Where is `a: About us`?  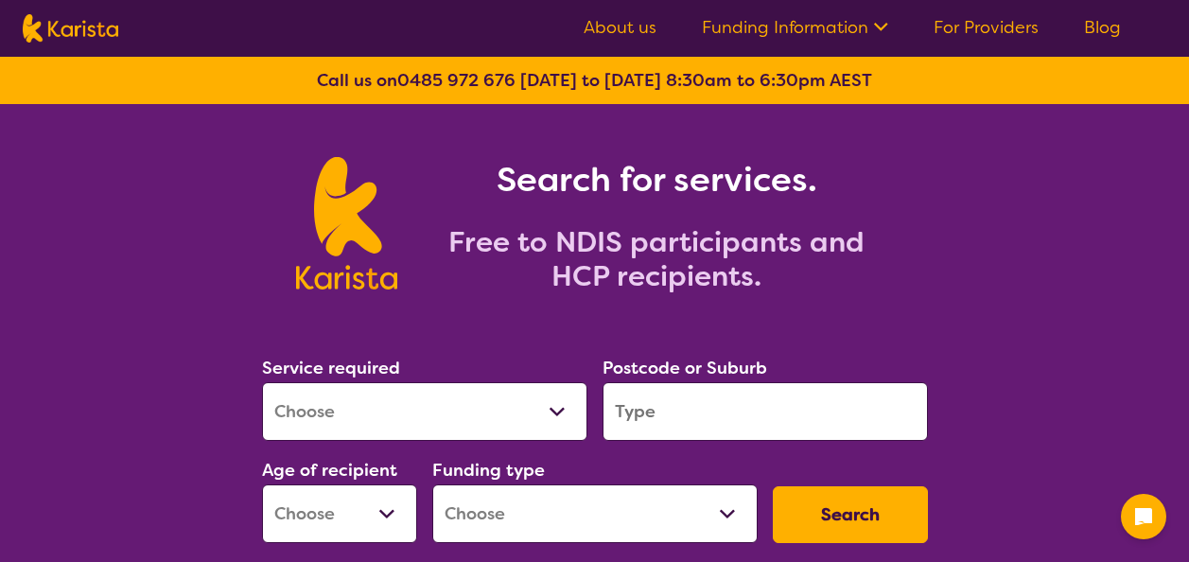 a: About us is located at coordinates (620, 27).